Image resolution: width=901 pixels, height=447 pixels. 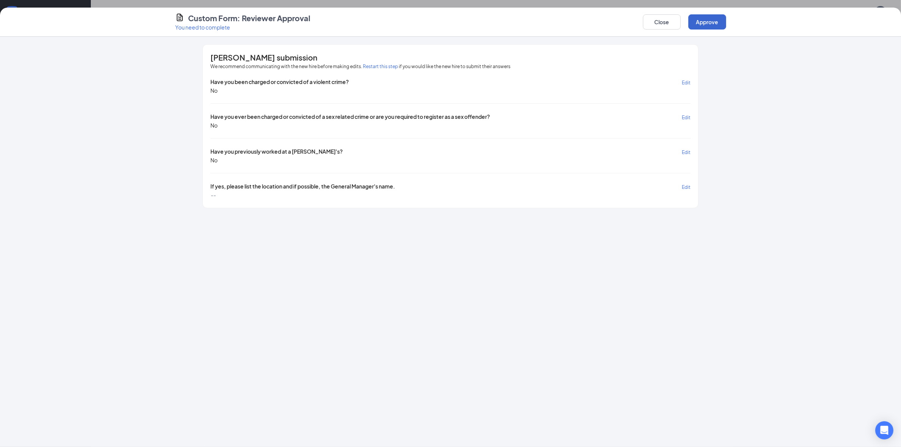 I want to click on span: If yes, please list the location and if possible, the General Manager's name., so click(x=303, y=186).